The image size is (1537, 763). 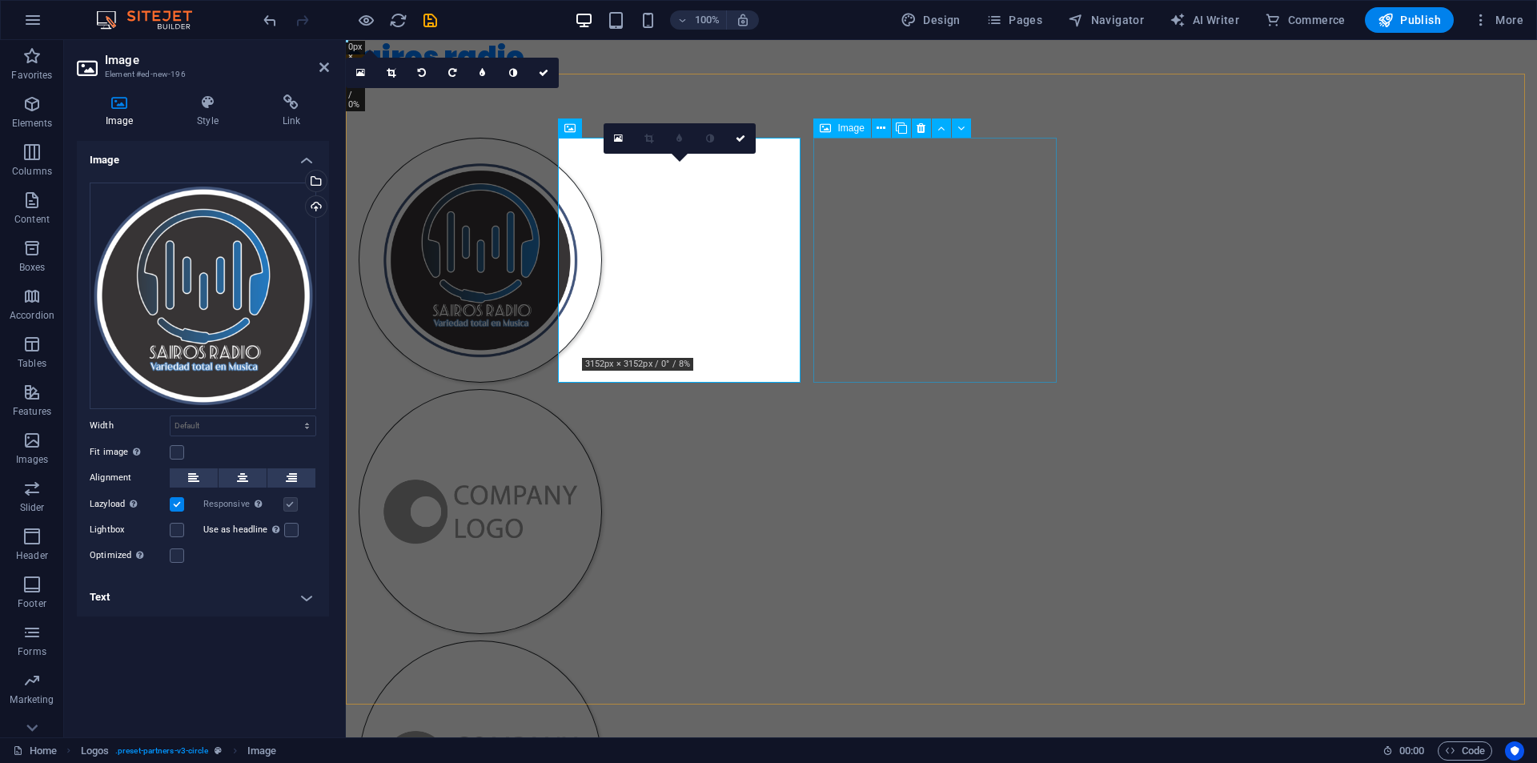 I want to click on i: This element is a customizable preset, so click(x=218, y=750).